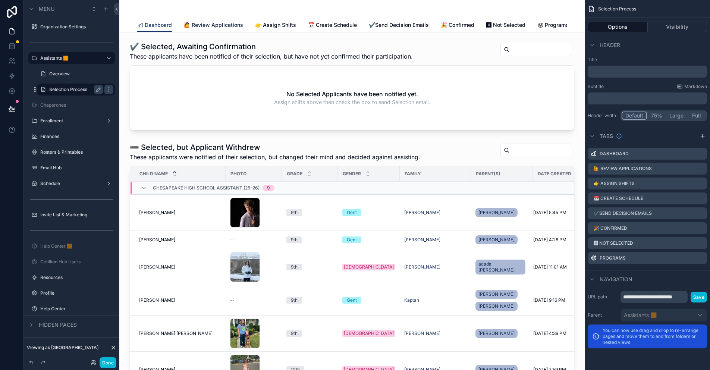  Describe the element at coordinates (352, 174) in the screenshot. I see `span: Gender` at that location.